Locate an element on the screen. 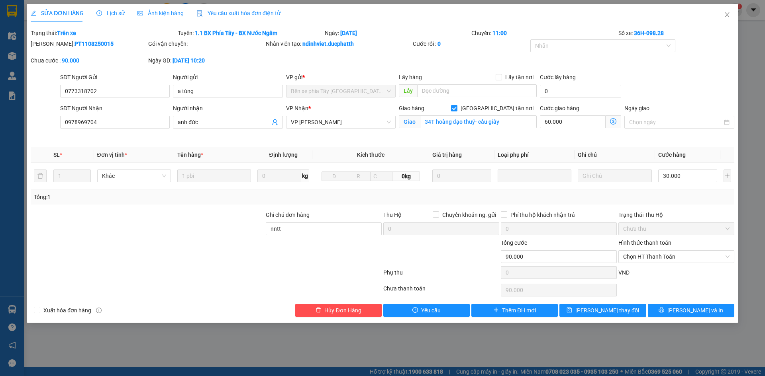 This screenshot has width=765, height=376. b: 1.1 BX Phía Tây - BX Nước Ngầm is located at coordinates (236, 33).